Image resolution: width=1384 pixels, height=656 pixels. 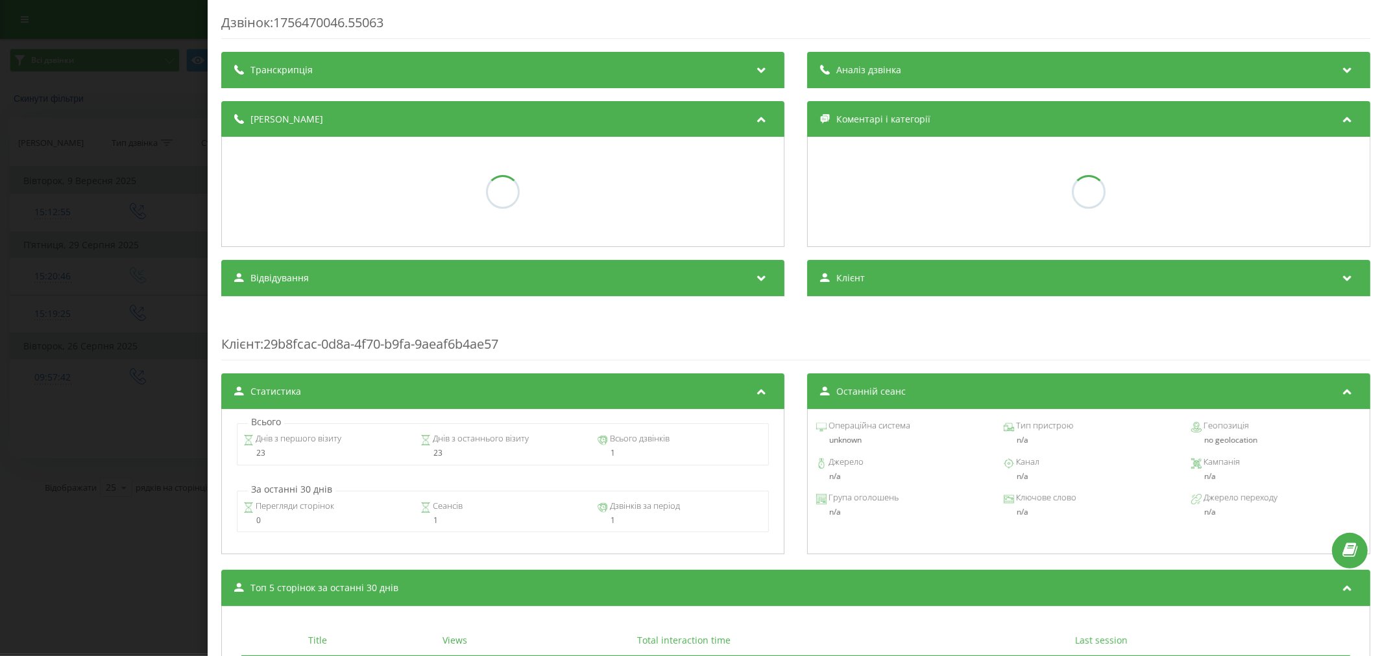 I want to click on p: Всього, so click(x=266, y=422).